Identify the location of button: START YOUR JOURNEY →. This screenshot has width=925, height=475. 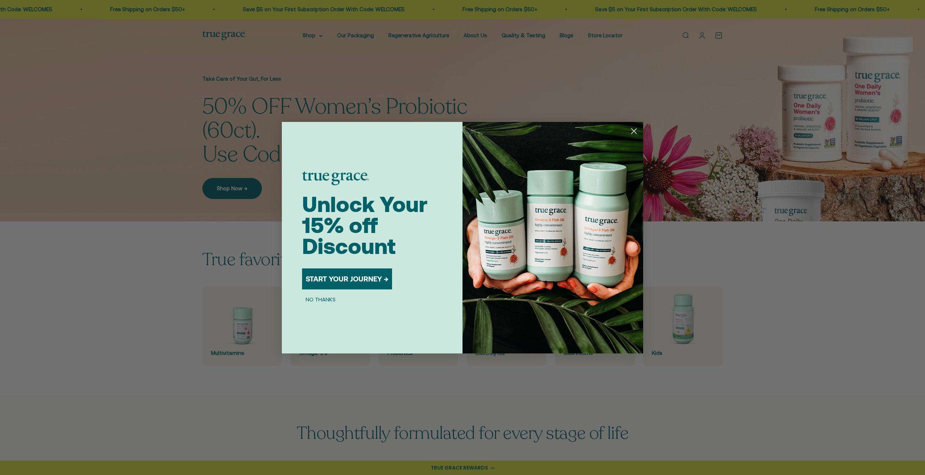
(347, 279).